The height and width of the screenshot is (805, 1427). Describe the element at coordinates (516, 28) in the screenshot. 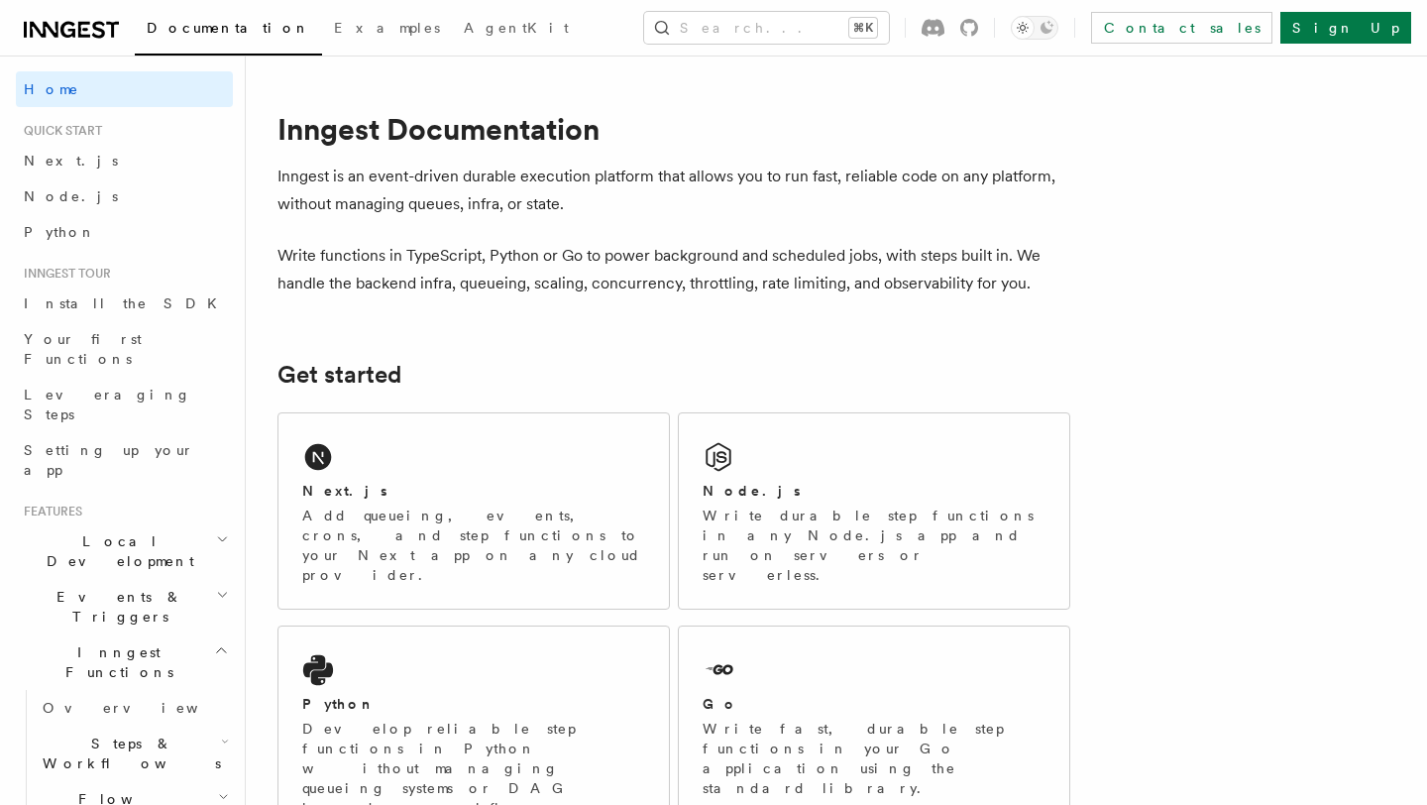

I see `span: AgentKit` at that location.